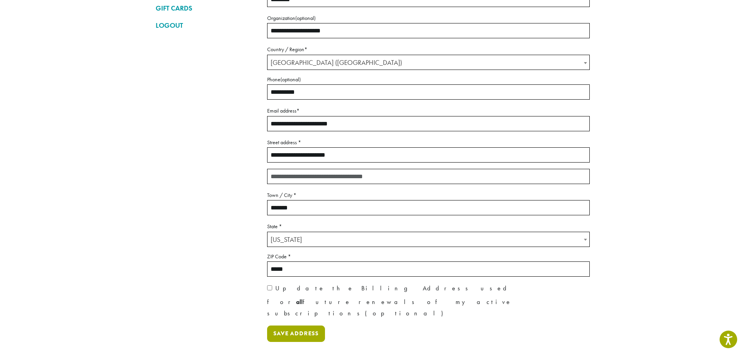 This screenshot has width=745, height=356. I want to click on label: Email address, so click(428, 111).